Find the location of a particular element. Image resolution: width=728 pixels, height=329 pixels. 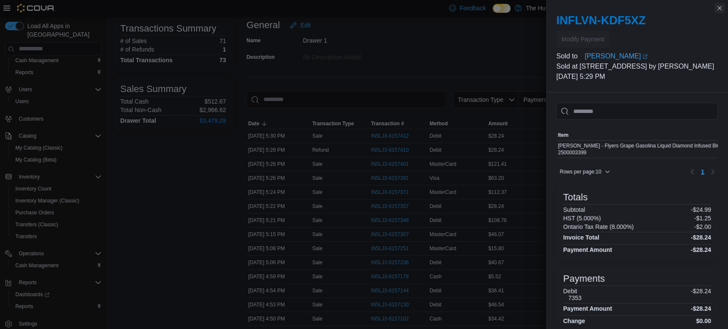

h4: $0.00 is located at coordinates (703, 321).